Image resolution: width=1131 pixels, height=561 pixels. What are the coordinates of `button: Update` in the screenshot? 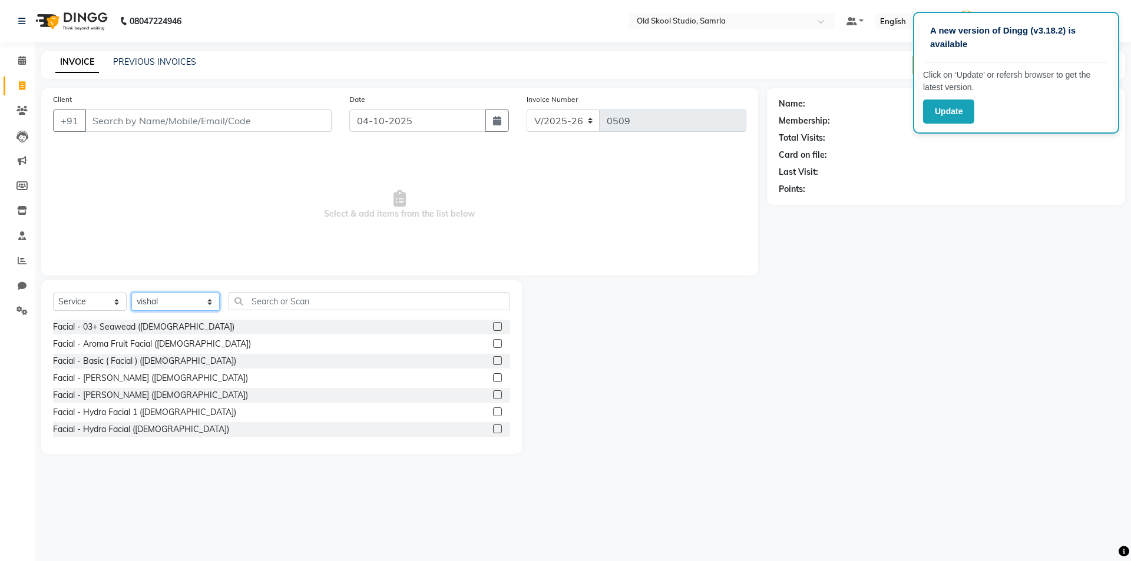 It's located at (949, 111).